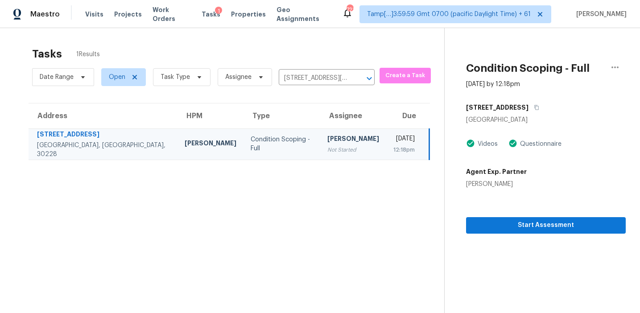 The width and height of the screenshot is (640, 313). Describe the element at coordinates (528, 68) in the screenshot. I see `h2: Condition Scoping - Full` at that location.